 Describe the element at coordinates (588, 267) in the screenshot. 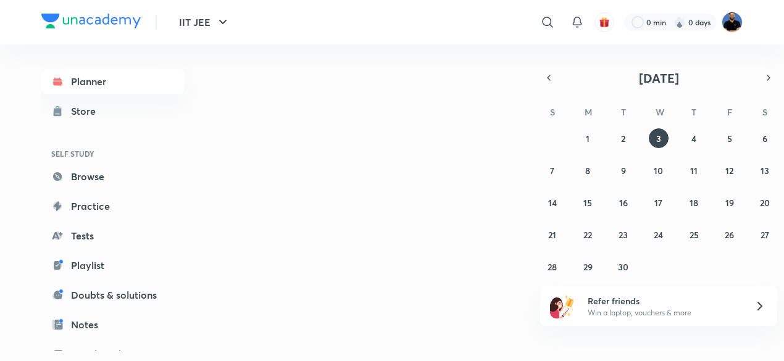

I see `abbr: September 29, 2025` at that location.